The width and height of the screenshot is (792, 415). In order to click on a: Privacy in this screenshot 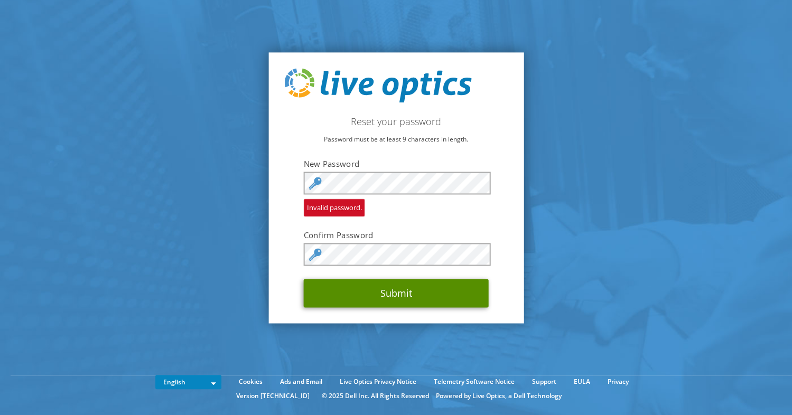, I will do `click(618, 382)`.